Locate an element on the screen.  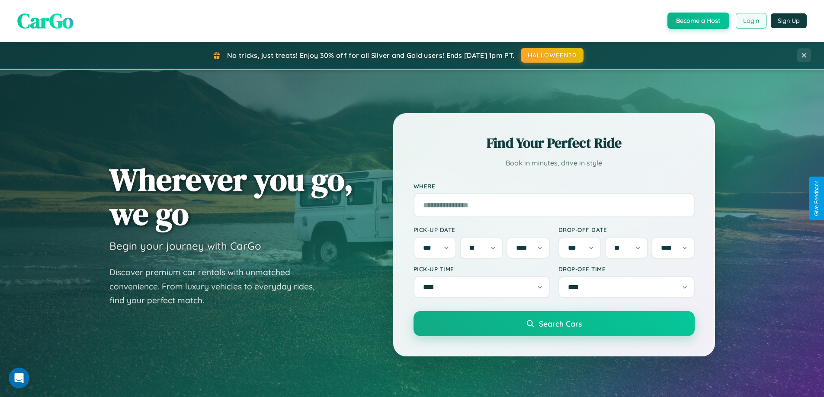
p: Discover premium car rentals with unmatched convenience. From luxury vehicles to everyday rides, ... is located at coordinates (217, 287).